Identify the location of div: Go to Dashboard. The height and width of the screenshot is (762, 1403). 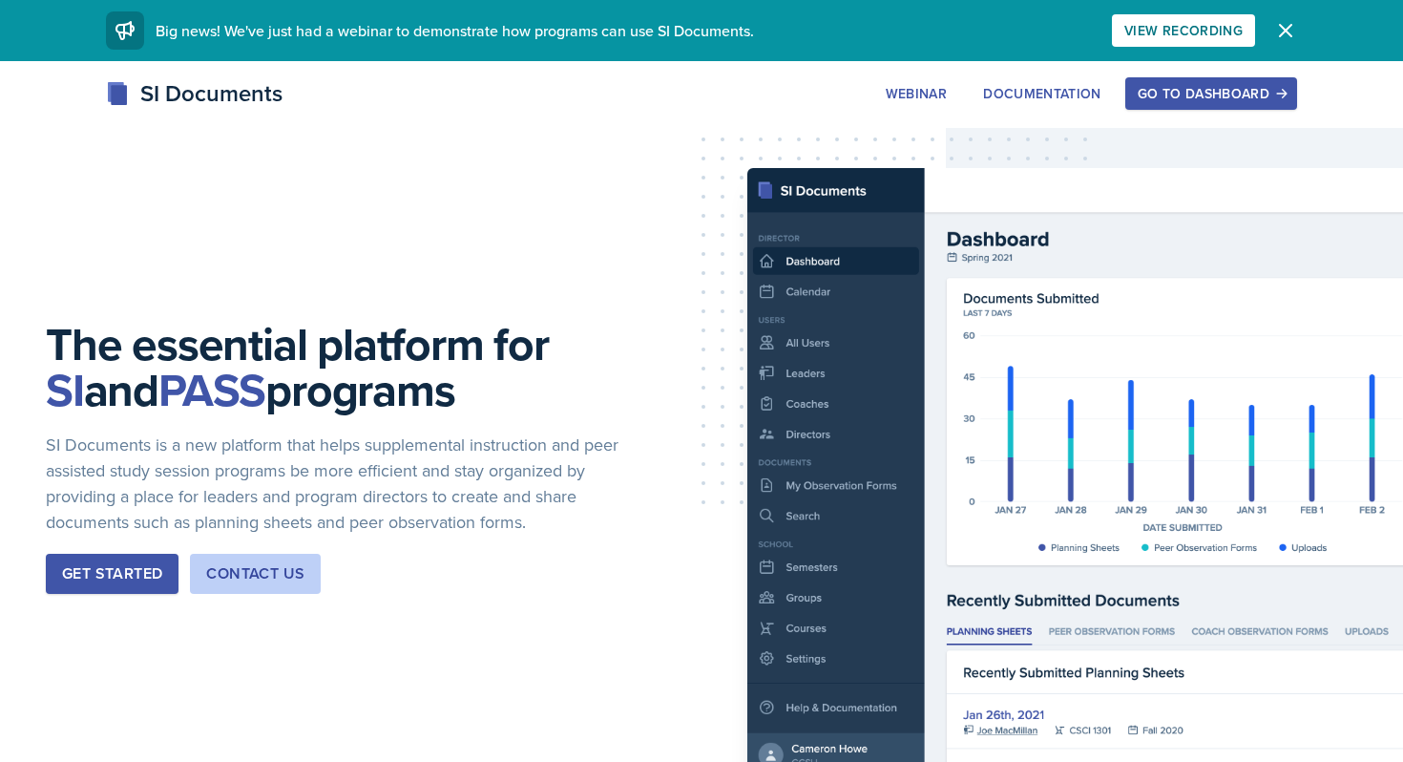
(1211, 94).